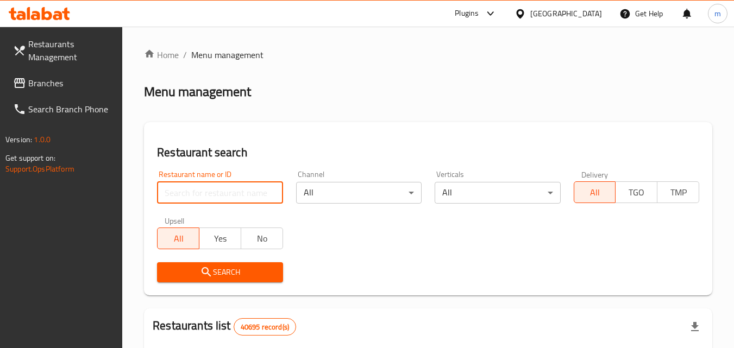 The image size is (734, 348). Describe the element at coordinates (678, 192) in the screenshot. I see `button: TMP` at that location.